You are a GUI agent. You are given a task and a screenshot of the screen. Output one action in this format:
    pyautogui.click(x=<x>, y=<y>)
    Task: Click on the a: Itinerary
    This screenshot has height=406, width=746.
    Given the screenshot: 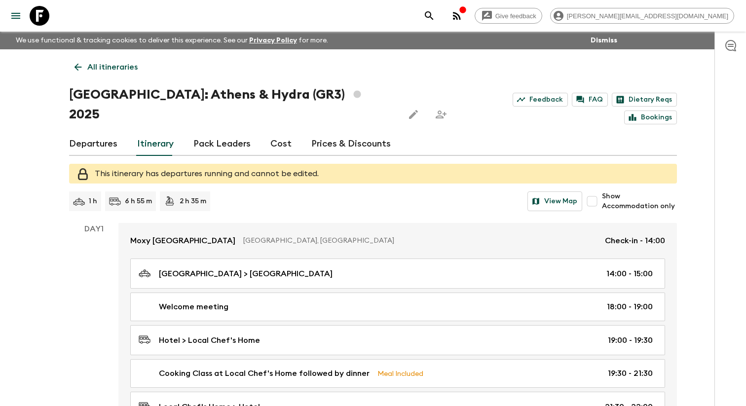 What is the action you would take?
    pyautogui.click(x=155, y=144)
    